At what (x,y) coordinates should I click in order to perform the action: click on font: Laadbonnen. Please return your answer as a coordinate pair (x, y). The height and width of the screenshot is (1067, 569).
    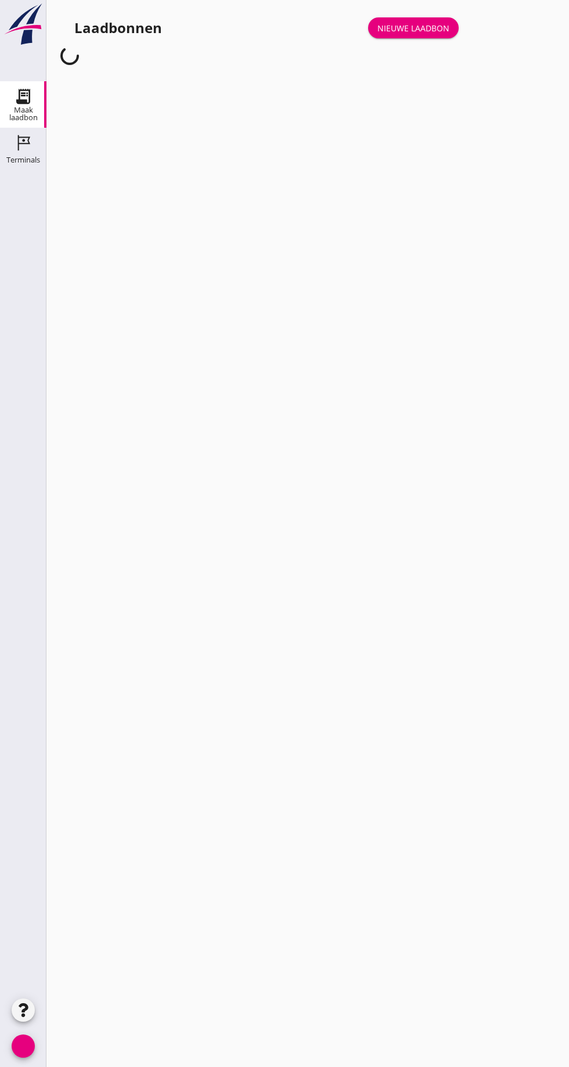
    Looking at the image, I should click on (118, 27).